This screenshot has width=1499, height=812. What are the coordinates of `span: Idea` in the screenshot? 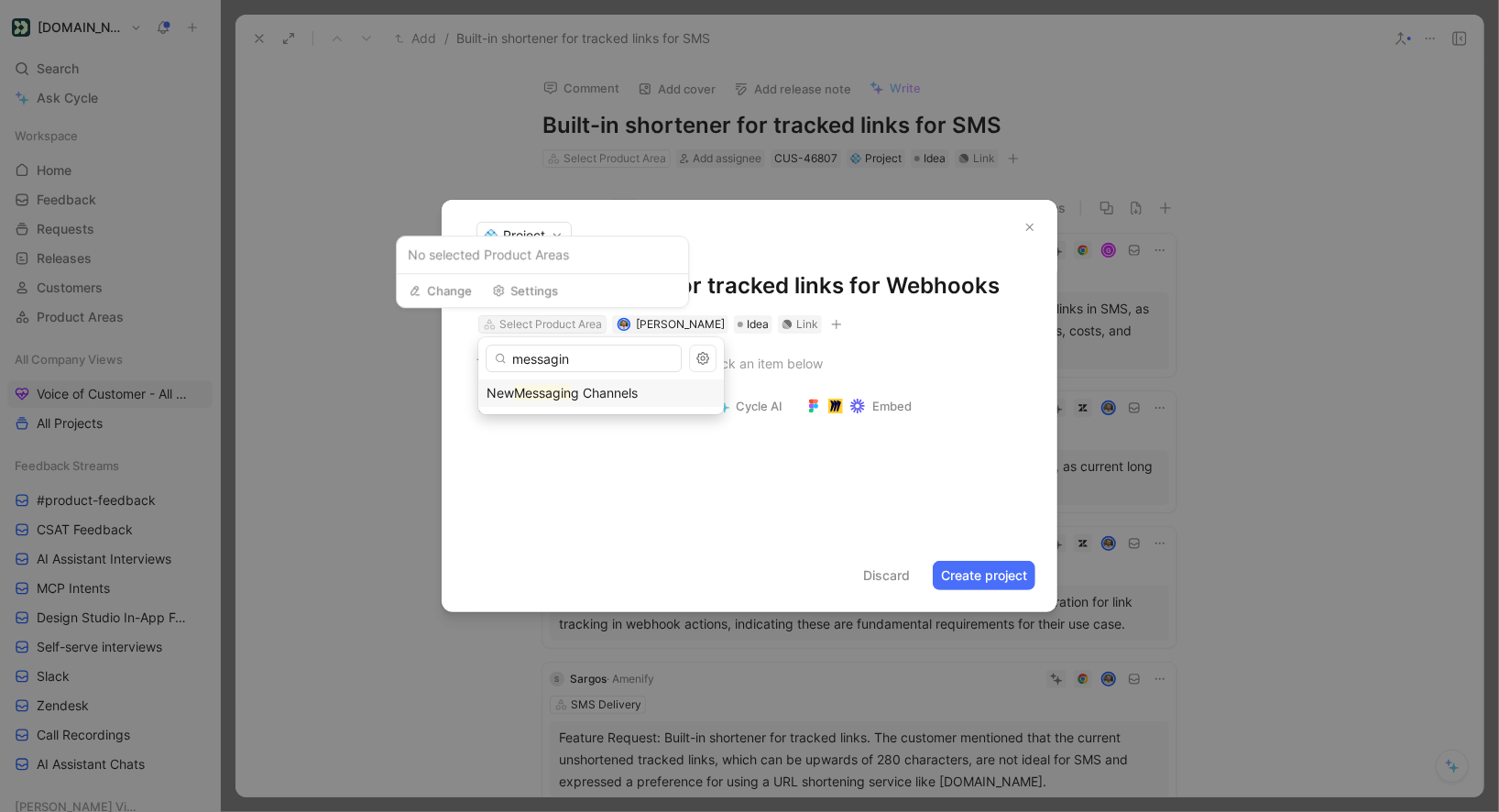 It's located at (757, 325).